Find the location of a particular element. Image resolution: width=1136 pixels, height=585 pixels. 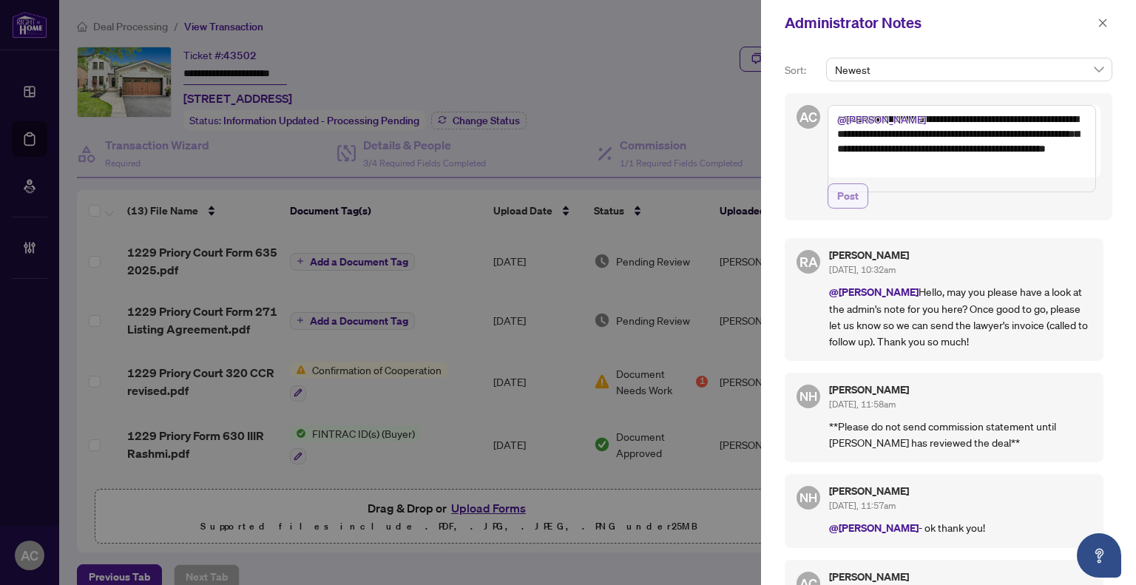

span: AC is located at coordinates (808, 117).